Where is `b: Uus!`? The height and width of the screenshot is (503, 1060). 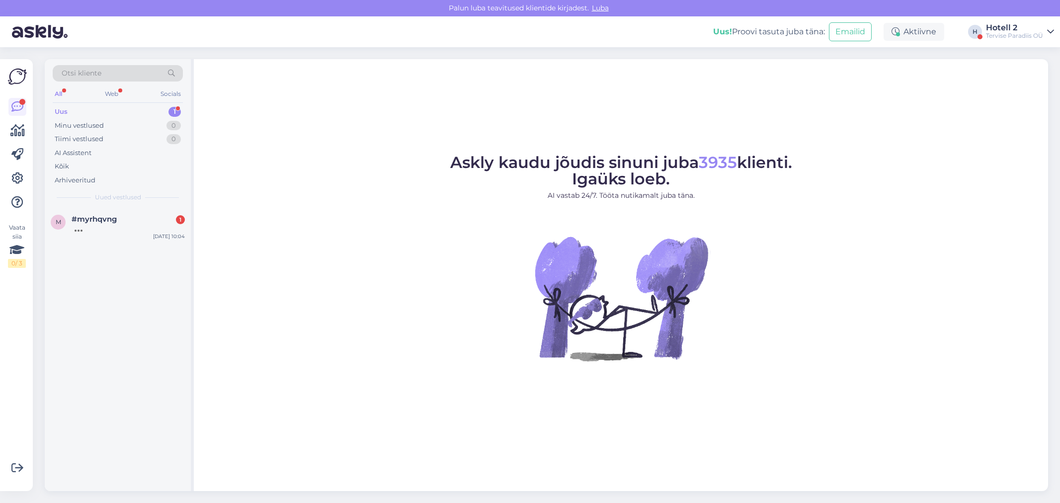 b: Uus! is located at coordinates (722, 31).